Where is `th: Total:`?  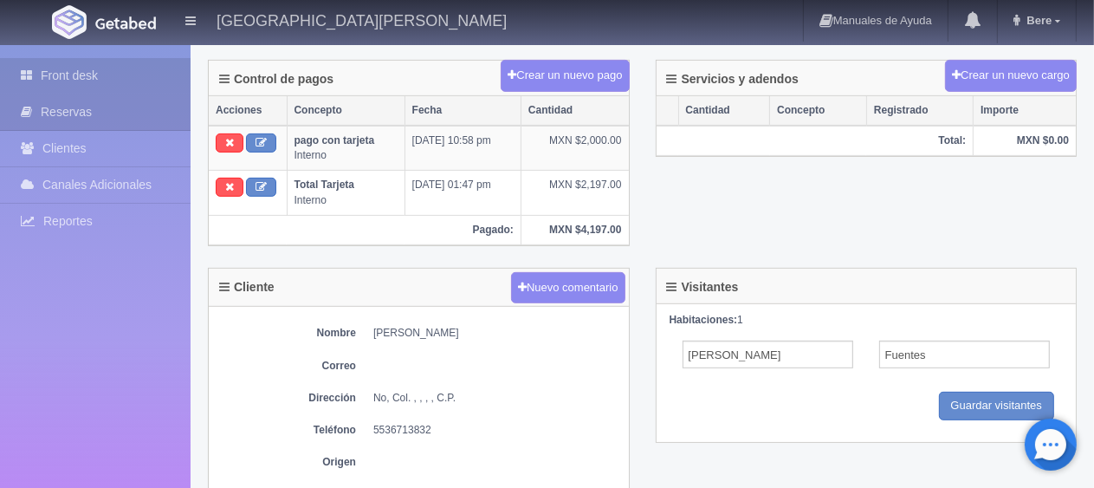
th: Total: is located at coordinates (815, 140).